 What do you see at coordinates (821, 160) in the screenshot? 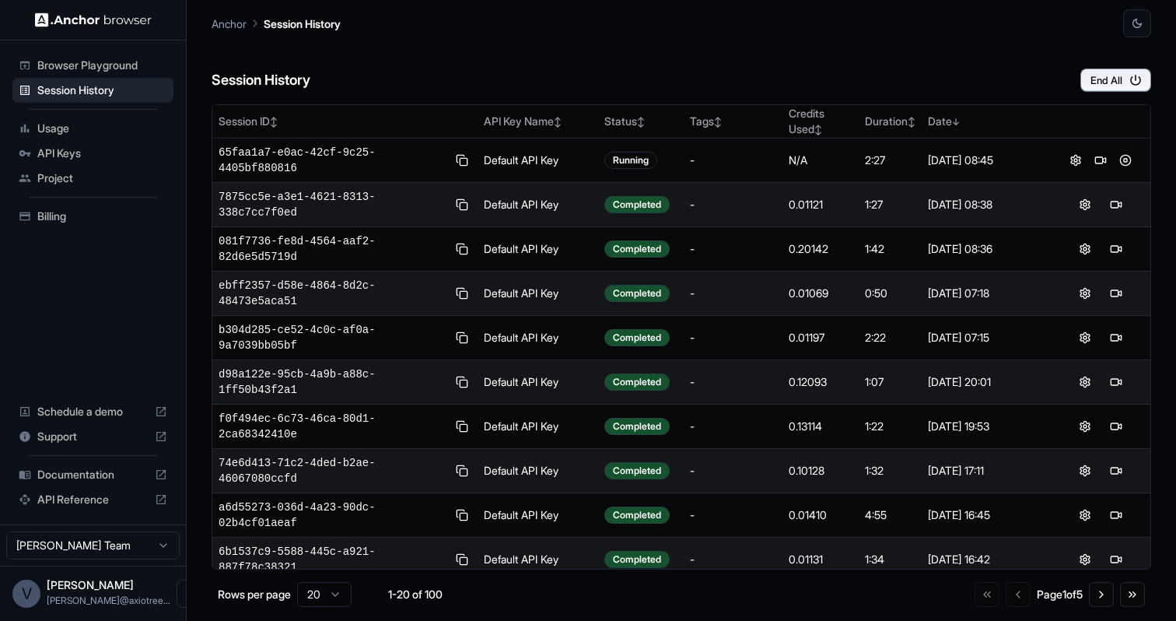
I see `div: N/A` at bounding box center [821, 160].